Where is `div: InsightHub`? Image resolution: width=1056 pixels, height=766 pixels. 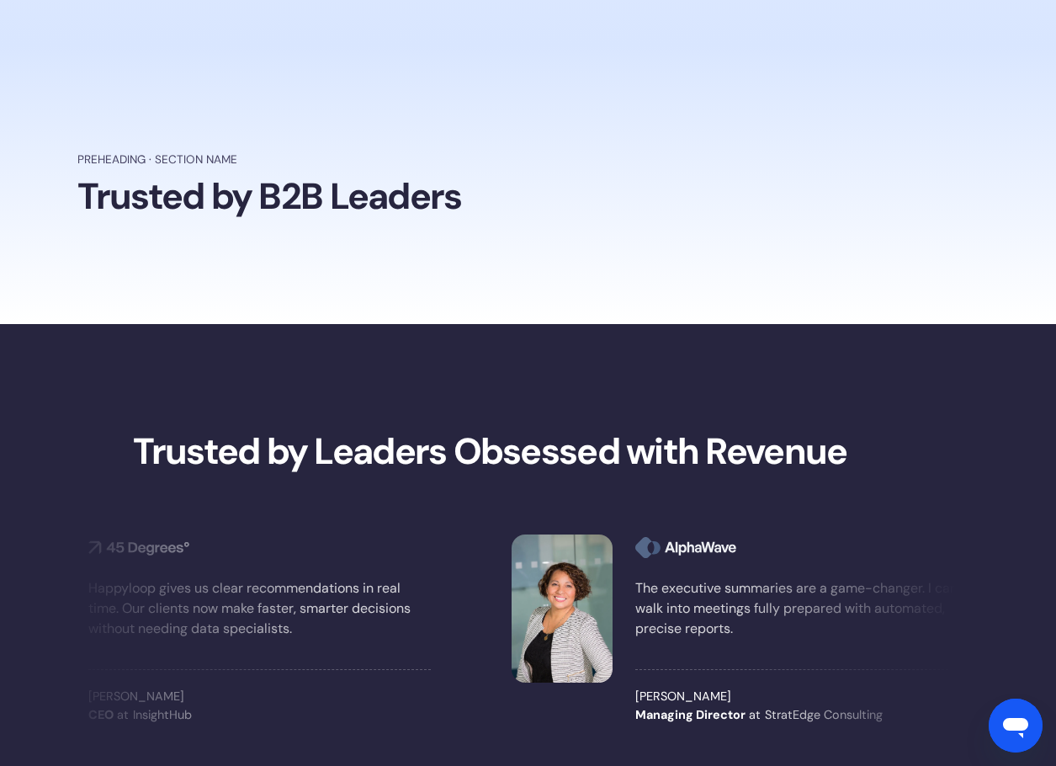 div: InsightHub is located at coordinates (162, 715).